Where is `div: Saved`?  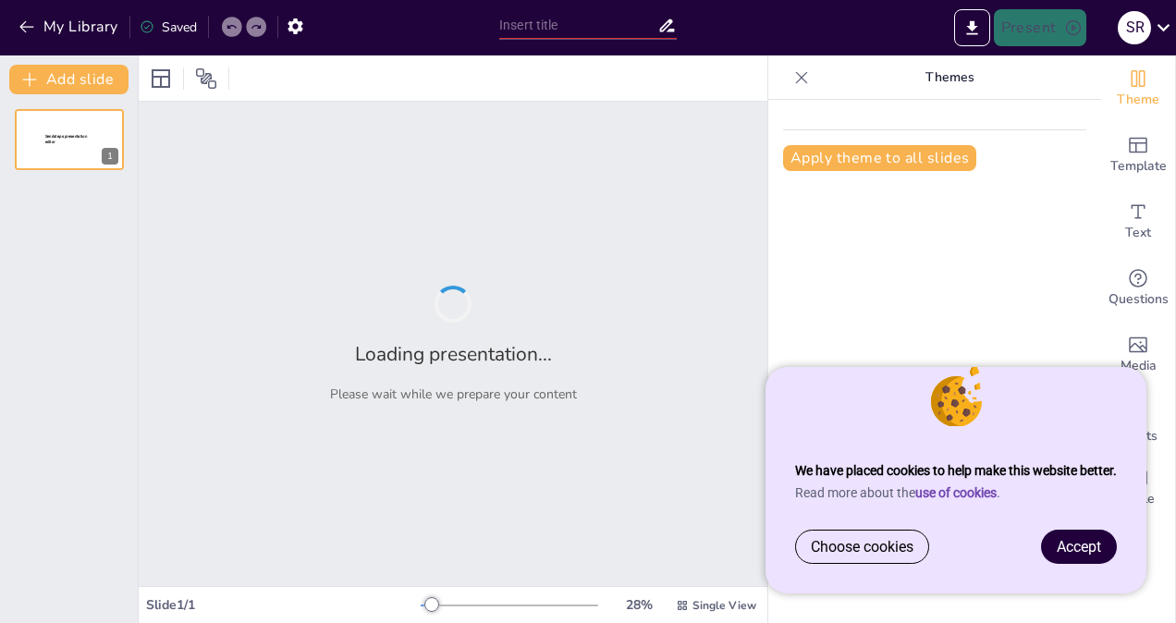
div: Saved is located at coordinates (168, 27).